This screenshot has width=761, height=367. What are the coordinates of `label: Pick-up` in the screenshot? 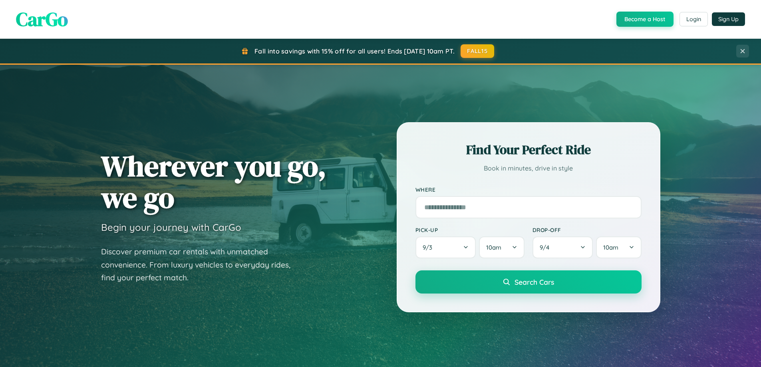 It's located at (470, 230).